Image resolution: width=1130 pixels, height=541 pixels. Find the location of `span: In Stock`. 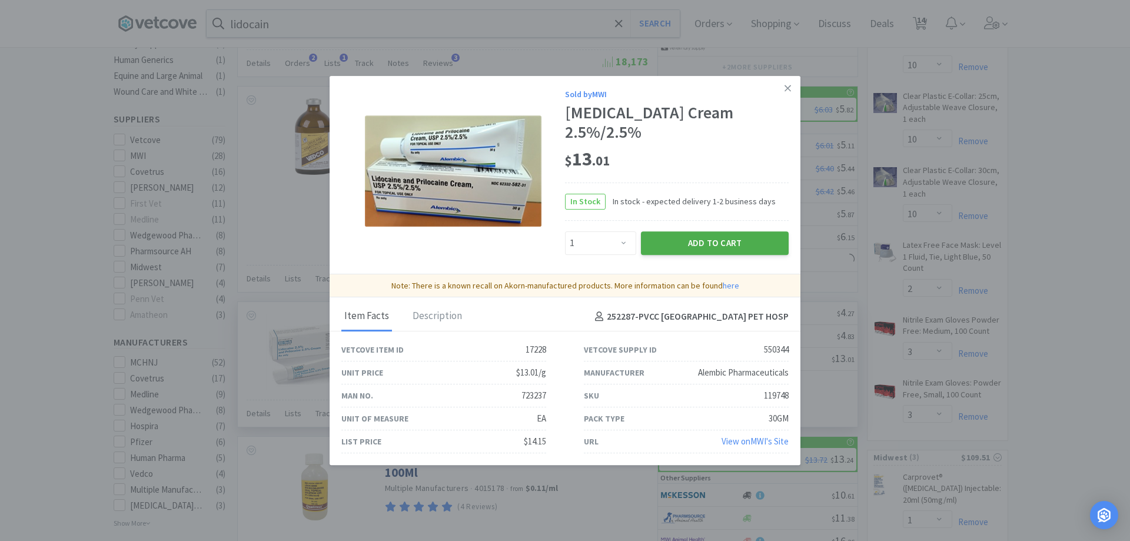

span: In Stock is located at coordinates (585, 201).